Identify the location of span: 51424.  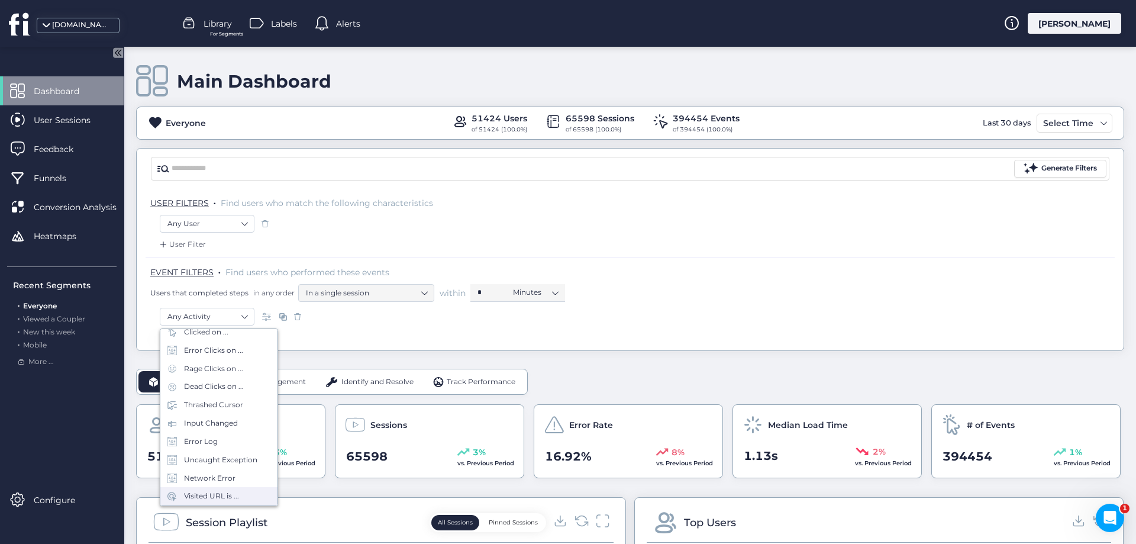
(168, 456).